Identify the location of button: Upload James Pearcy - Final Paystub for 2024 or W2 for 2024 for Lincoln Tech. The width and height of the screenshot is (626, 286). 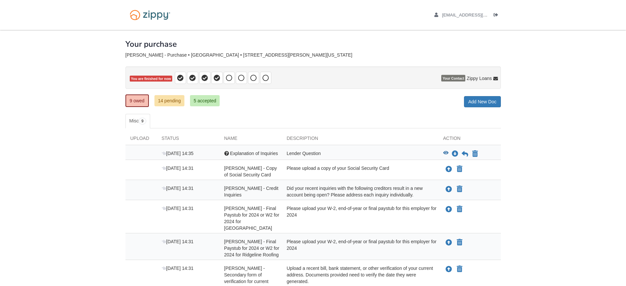
(449, 210).